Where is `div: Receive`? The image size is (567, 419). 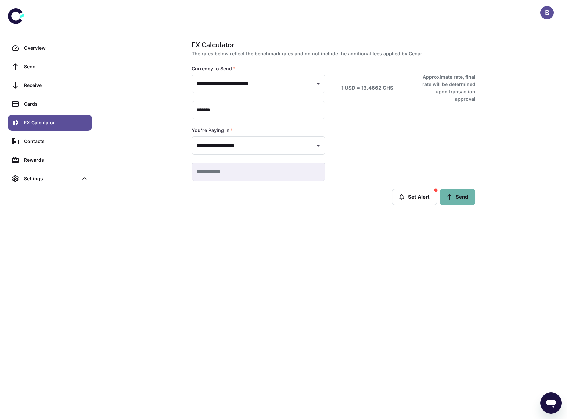 div: Receive is located at coordinates (56, 85).